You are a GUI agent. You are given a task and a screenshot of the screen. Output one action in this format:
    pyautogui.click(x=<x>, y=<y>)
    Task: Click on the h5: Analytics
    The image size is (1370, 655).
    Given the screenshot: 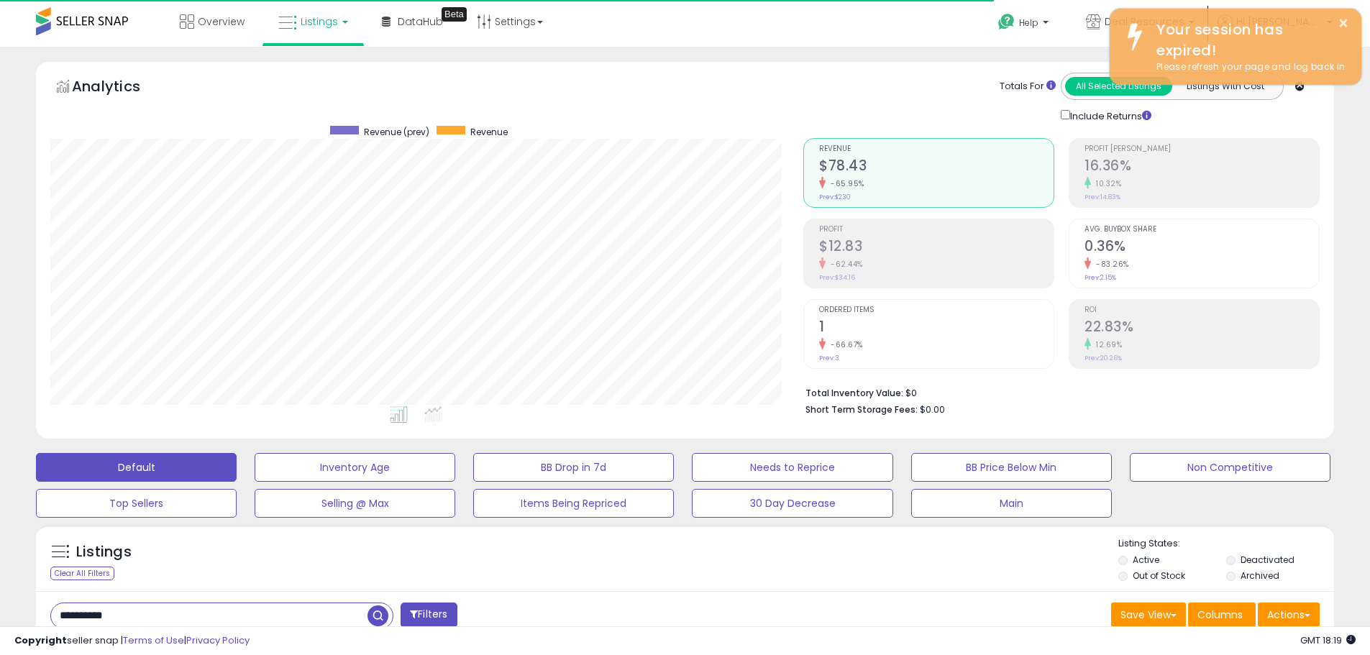 What is the action you would take?
    pyautogui.click(x=120, y=88)
    